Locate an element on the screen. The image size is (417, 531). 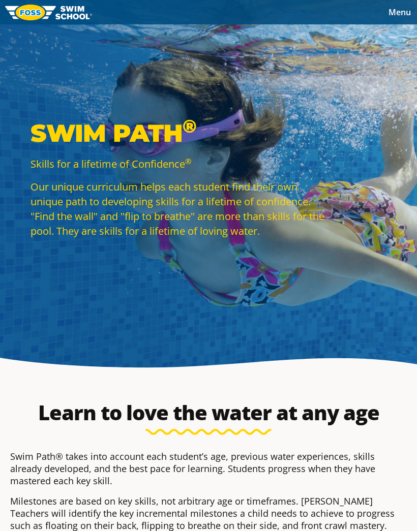
img: FOSS Swim School Logo is located at coordinates (48, 12).